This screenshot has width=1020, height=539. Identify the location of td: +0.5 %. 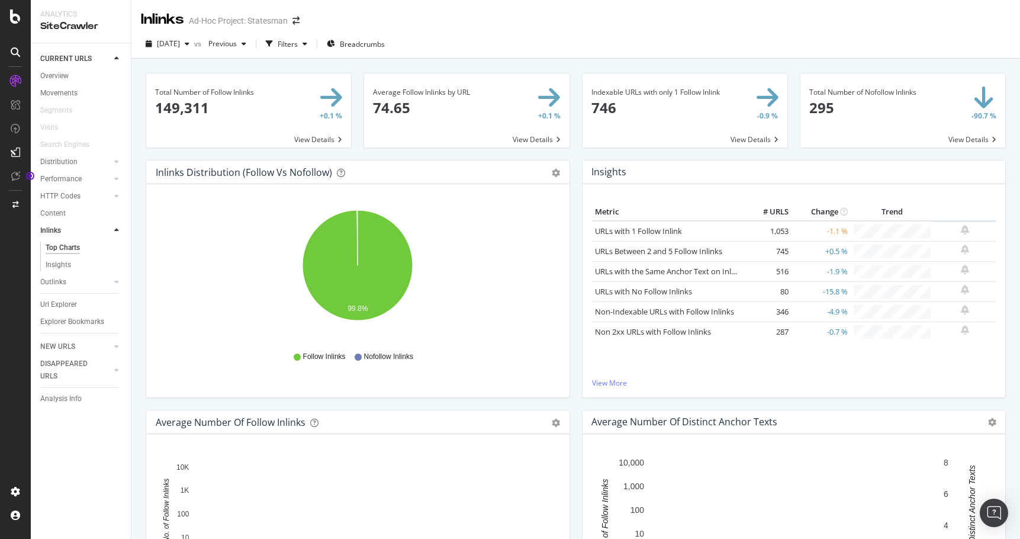
(821, 251).